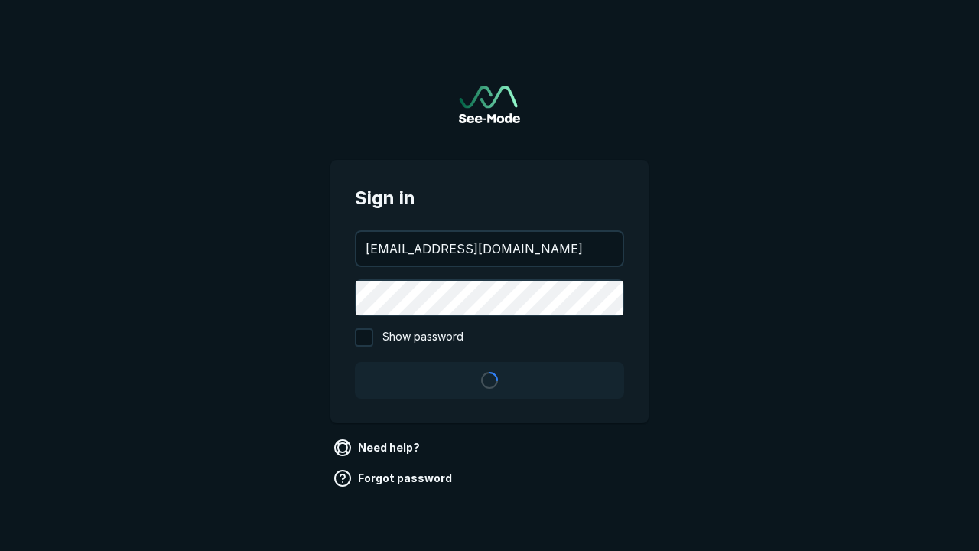  I want to click on a: Forgot password, so click(394, 478).